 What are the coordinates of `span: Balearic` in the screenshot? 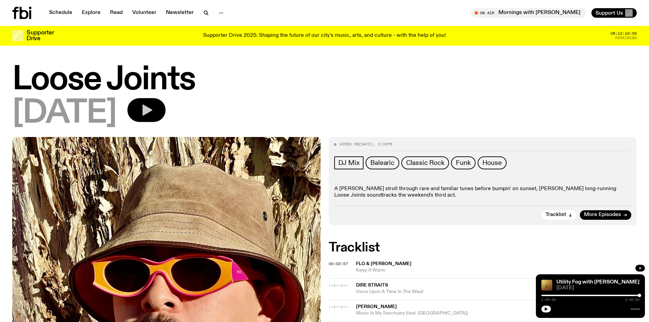 It's located at (382, 163).